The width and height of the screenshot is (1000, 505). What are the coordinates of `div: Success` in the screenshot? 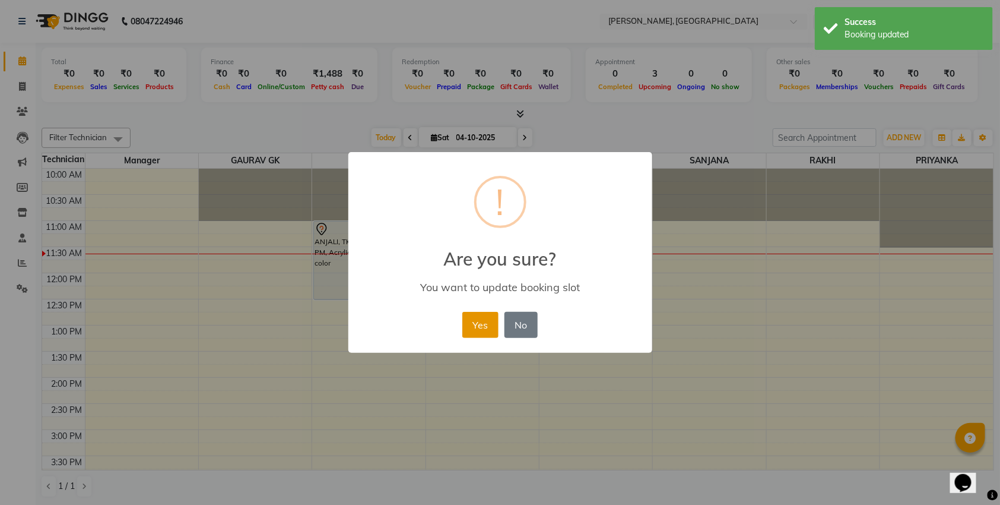 It's located at (914, 22).